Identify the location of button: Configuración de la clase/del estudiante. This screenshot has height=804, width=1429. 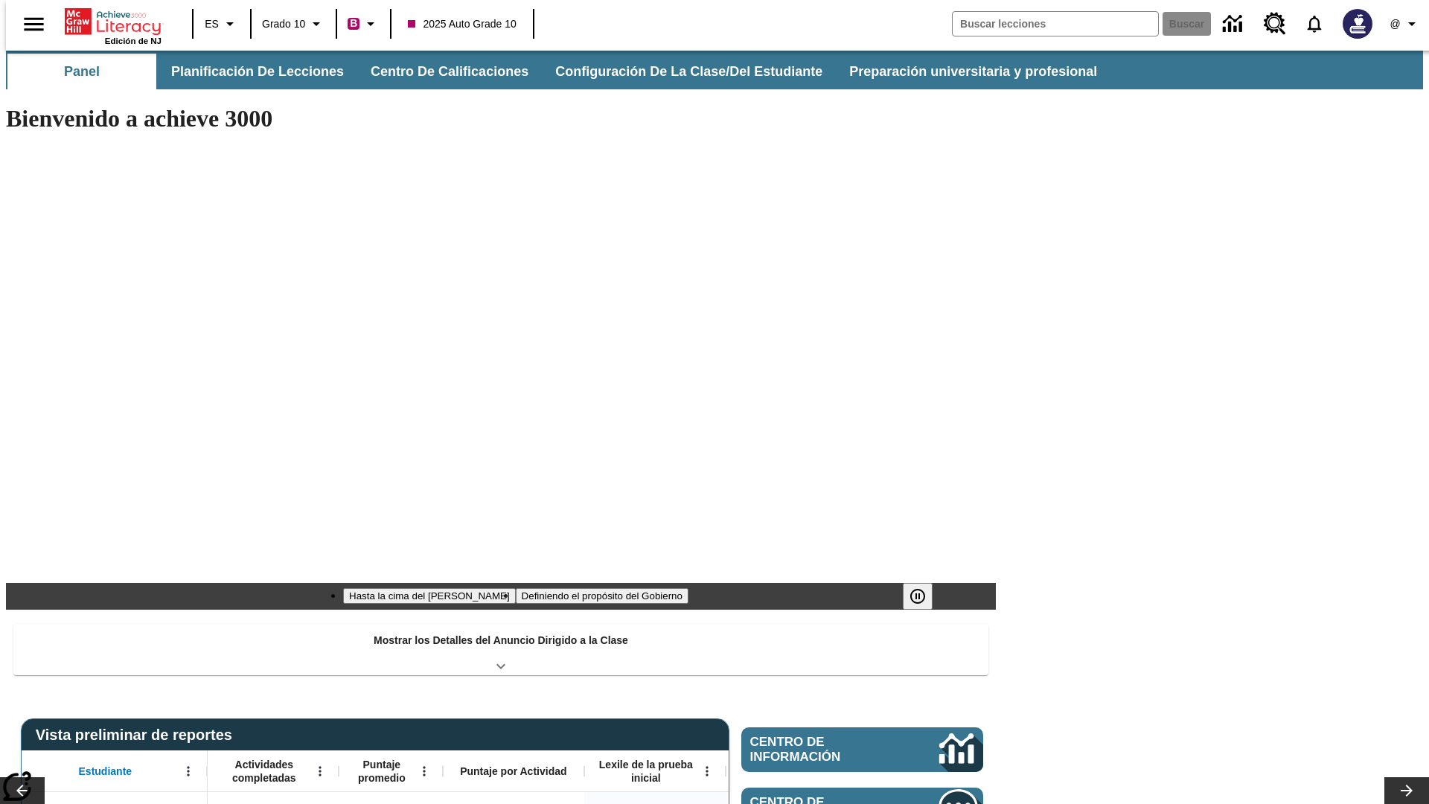
(688, 71).